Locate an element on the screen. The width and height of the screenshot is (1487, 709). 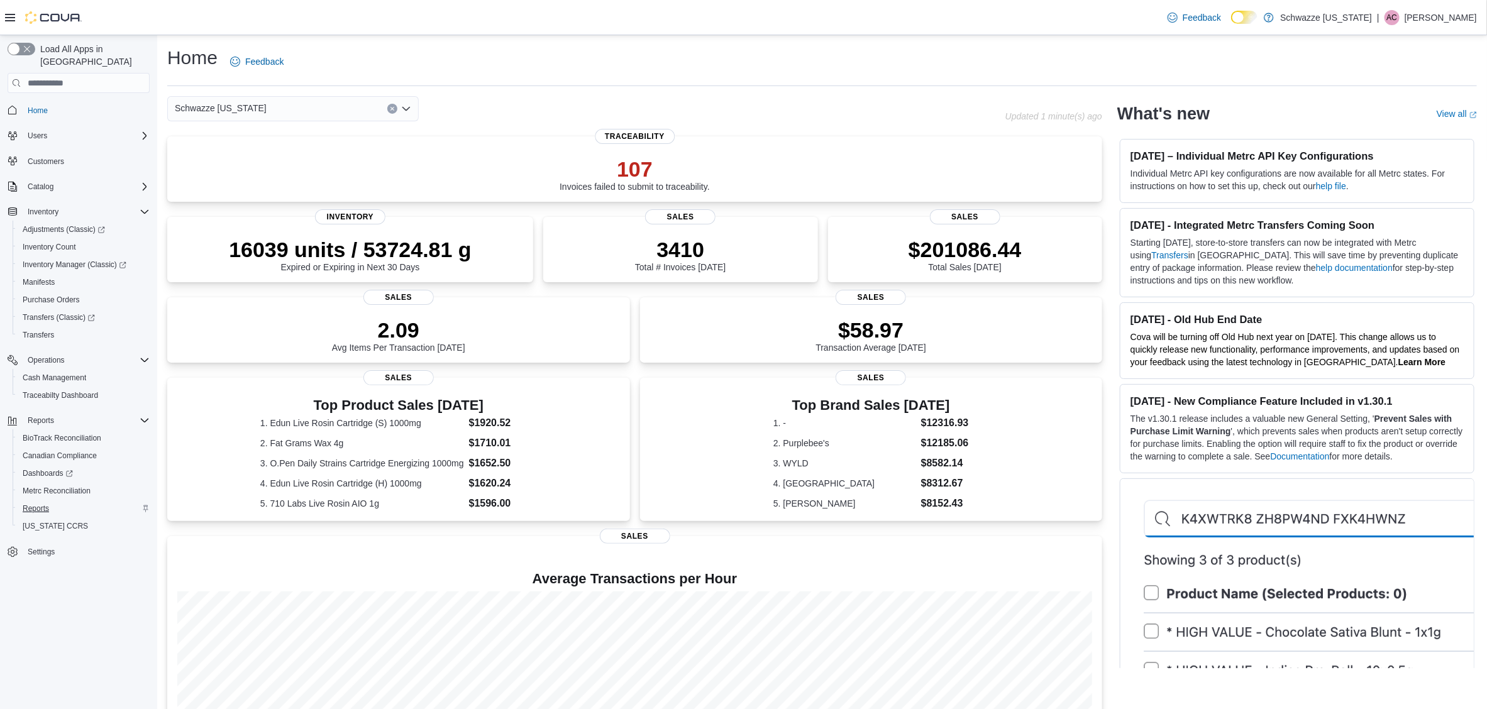
span: Purchase Orders is located at coordinates (84, 300).